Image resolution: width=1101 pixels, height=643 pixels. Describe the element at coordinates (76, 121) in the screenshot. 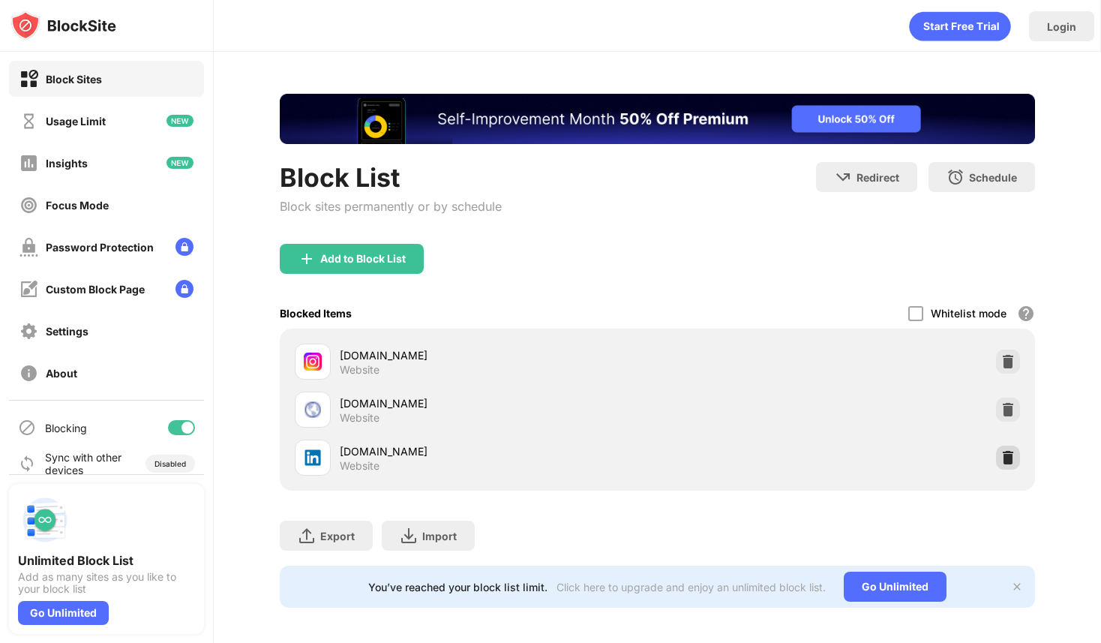

I see `div: Usage Limit` at that location.